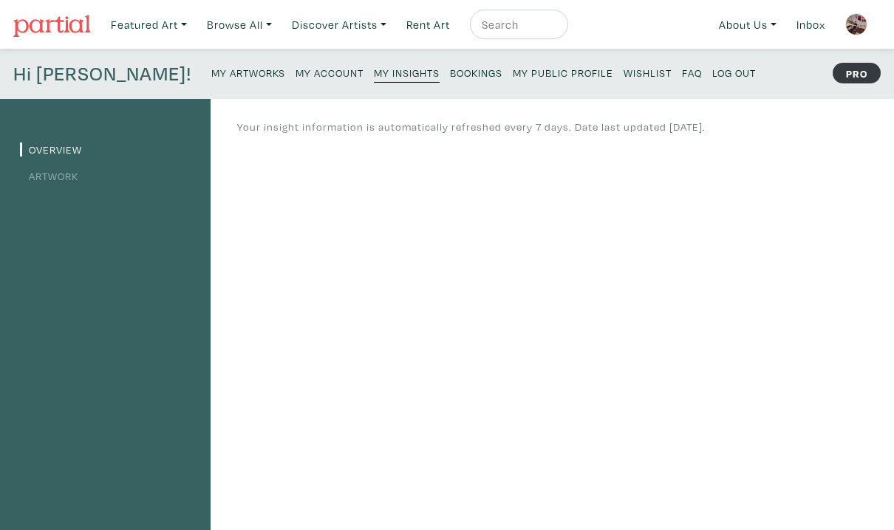  I want to click on a: Browse All, so click(239, 24).